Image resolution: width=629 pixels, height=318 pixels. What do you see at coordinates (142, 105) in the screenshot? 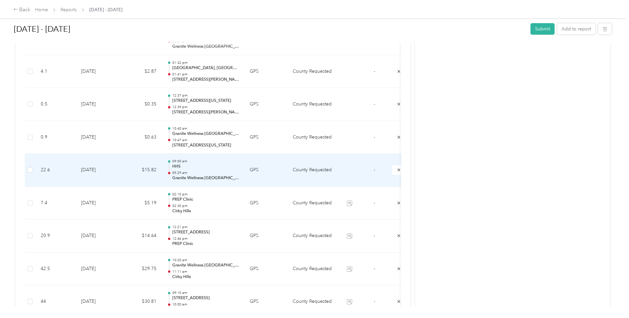
I see `td: $0.35` at bounding box center [142, 105].